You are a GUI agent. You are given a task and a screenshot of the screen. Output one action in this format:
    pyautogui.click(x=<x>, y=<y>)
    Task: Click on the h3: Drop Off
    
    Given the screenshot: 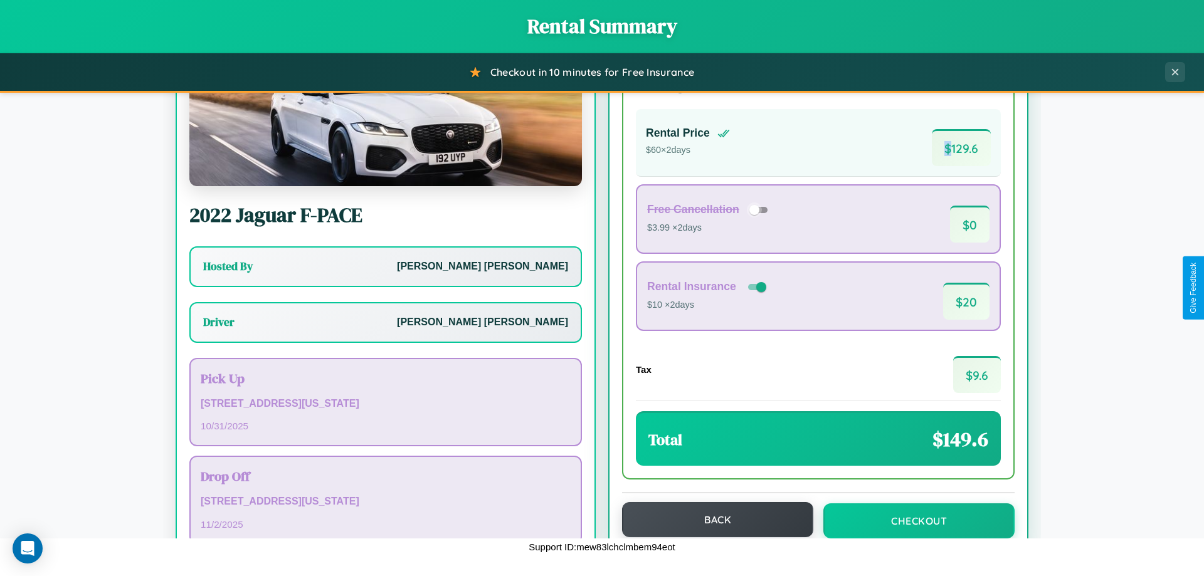 What is the action you would take?
    pyautogui.click(x=386, y=476)
    